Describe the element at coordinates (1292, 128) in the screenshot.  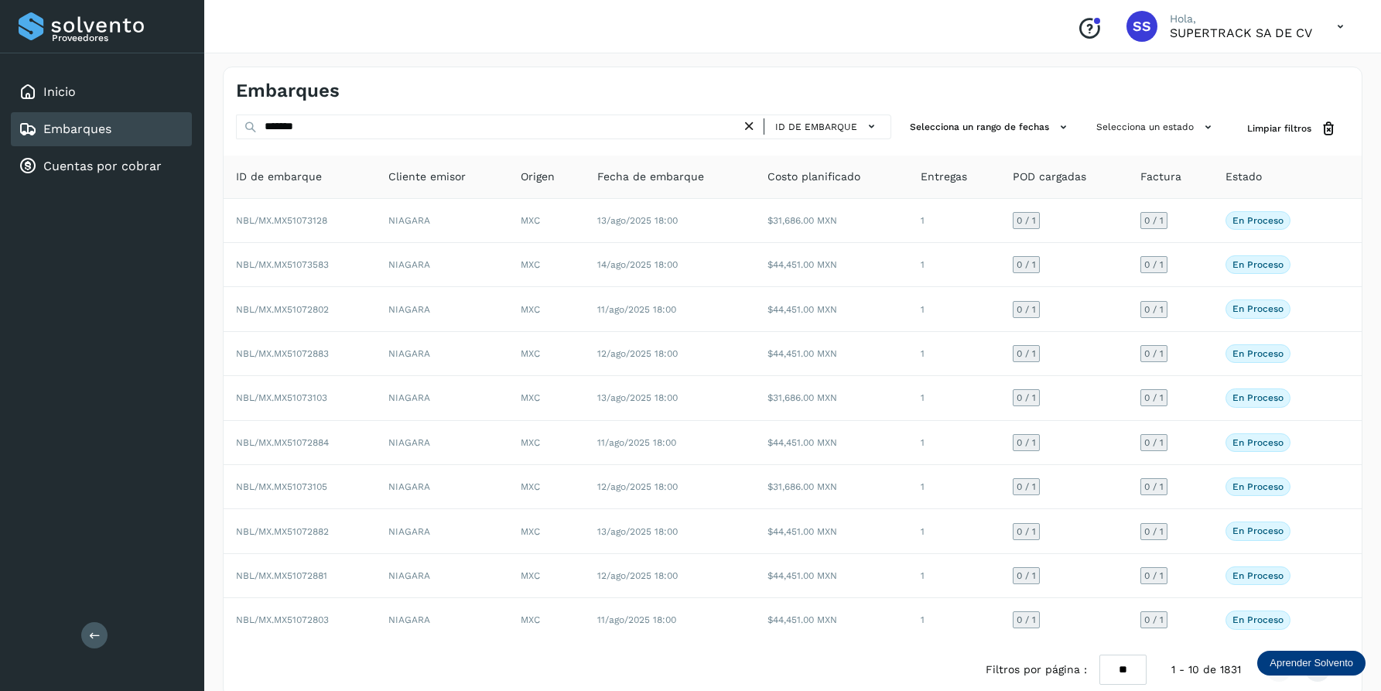
I see `button: Limpiar filtros` at that location.